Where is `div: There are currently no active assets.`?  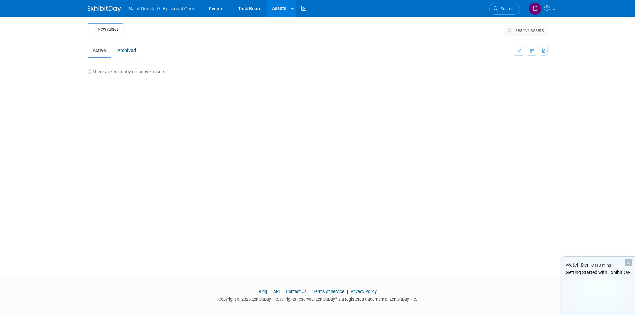
div: There are currently no active assets. is located at coordinates (317, 68).